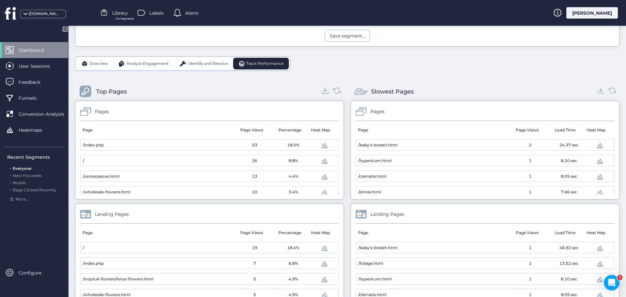 The height and width of the screenshot is (297, 626). I want to click on span: Feedback, so click(34, 82).